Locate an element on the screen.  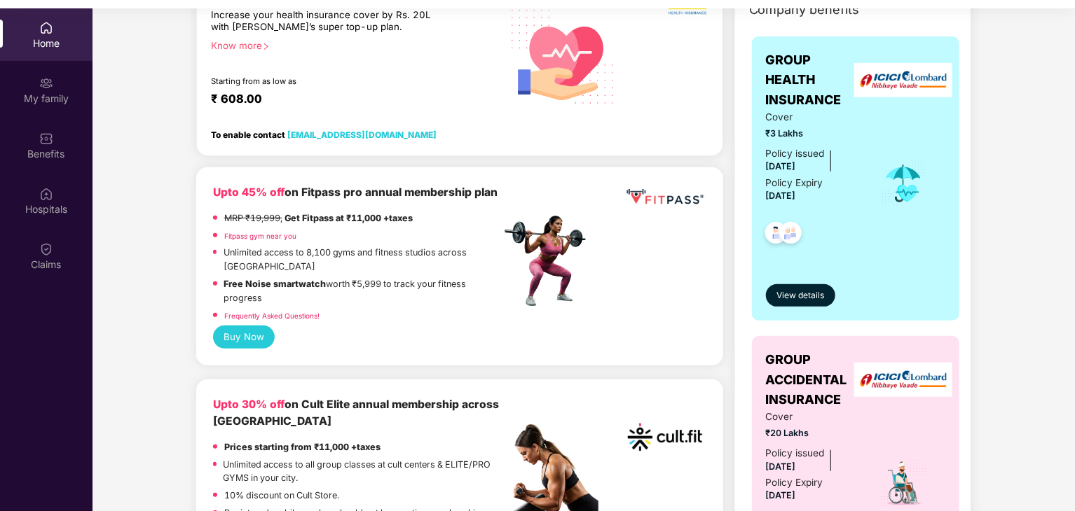
a: Fitpass gym near you is located at coordinates (260, 236).